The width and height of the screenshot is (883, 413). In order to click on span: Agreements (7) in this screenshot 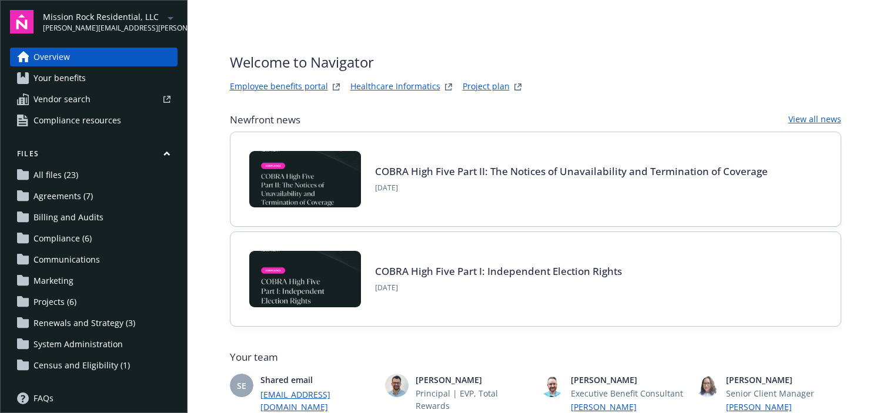, I will do `click(63, 196)`.